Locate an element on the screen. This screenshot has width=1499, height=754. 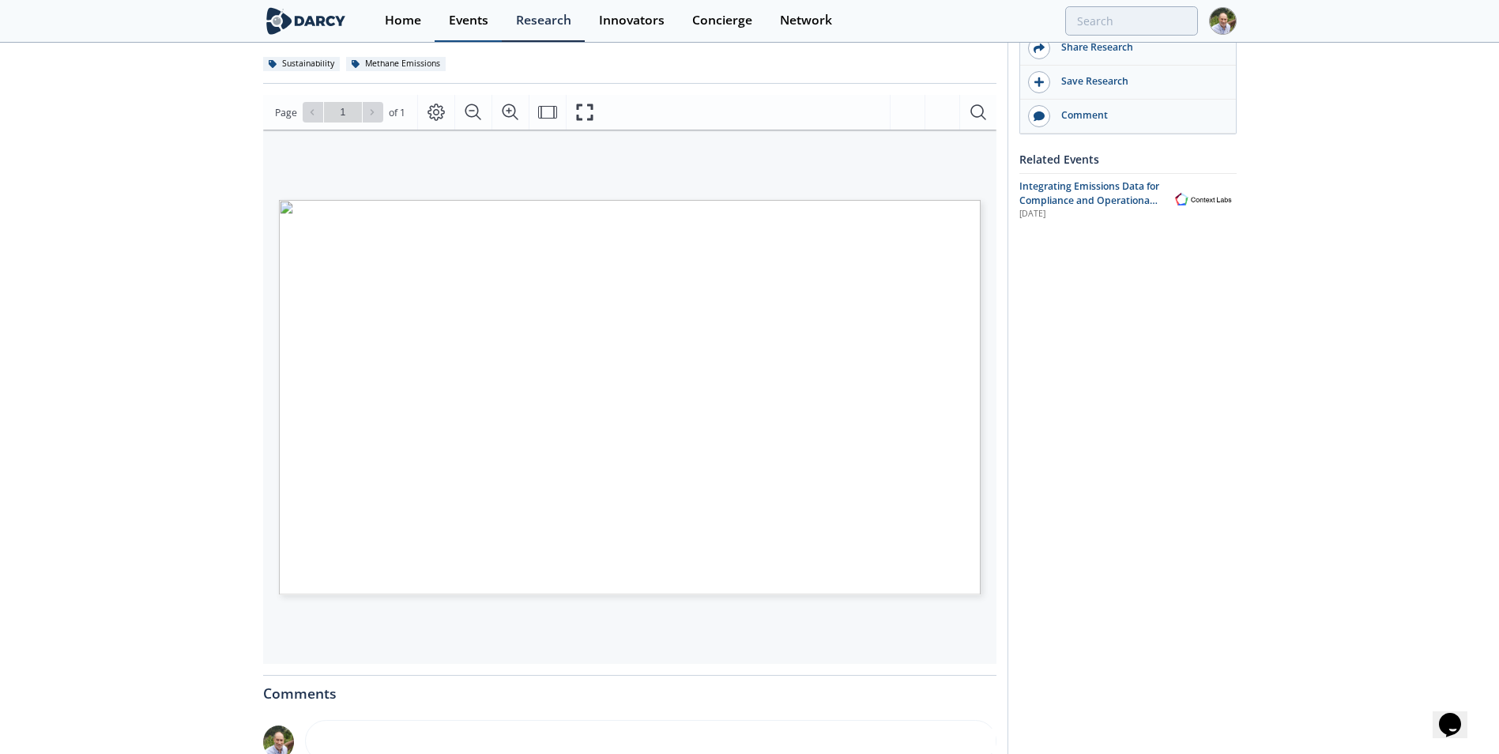
div: Network is located at coordinates (806, 21).